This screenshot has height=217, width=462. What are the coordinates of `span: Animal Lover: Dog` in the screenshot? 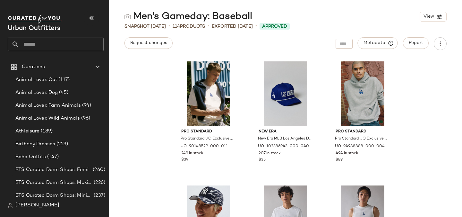 It's located at (37, 92).